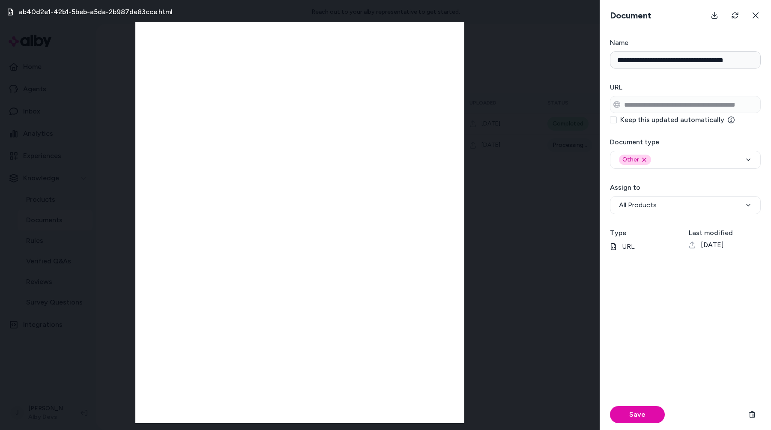  Describe the element at coordinates (644, 160) in the screenshot. I see `button: Remove other option` at that location.